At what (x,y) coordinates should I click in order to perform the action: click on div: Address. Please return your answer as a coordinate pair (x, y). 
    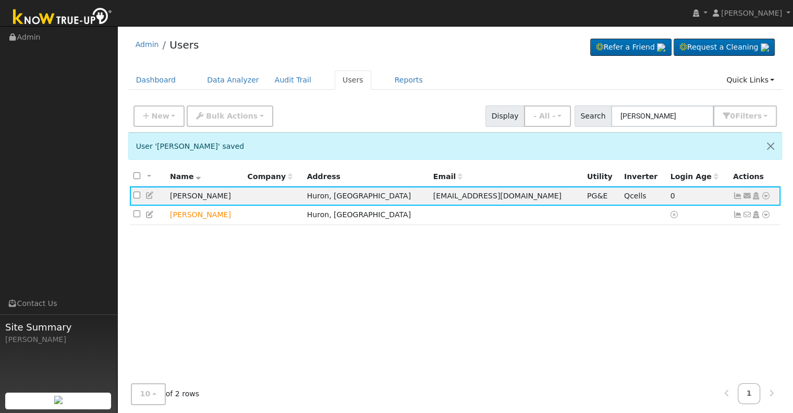
    Looking at the image, I should click on (367, 176).